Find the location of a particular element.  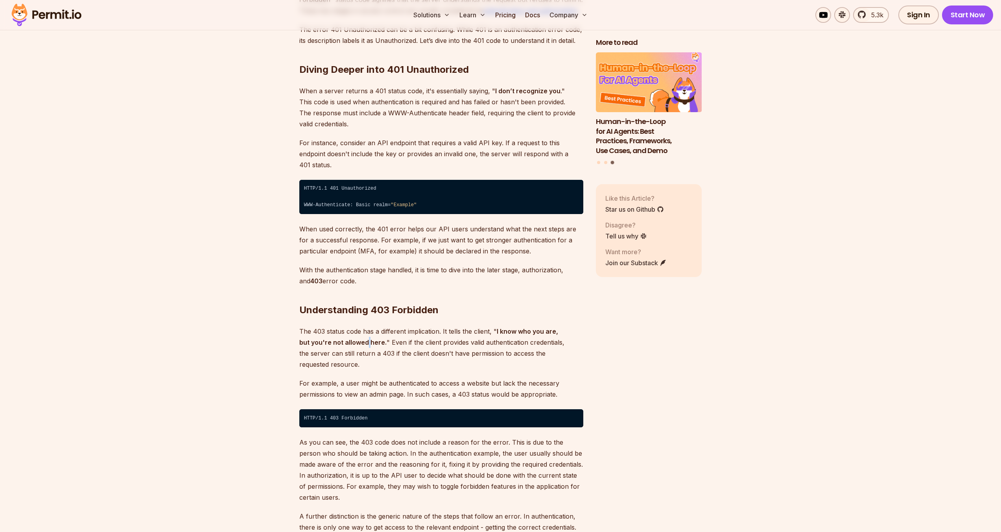

button: Solutions is located at coordinates (431, 15).